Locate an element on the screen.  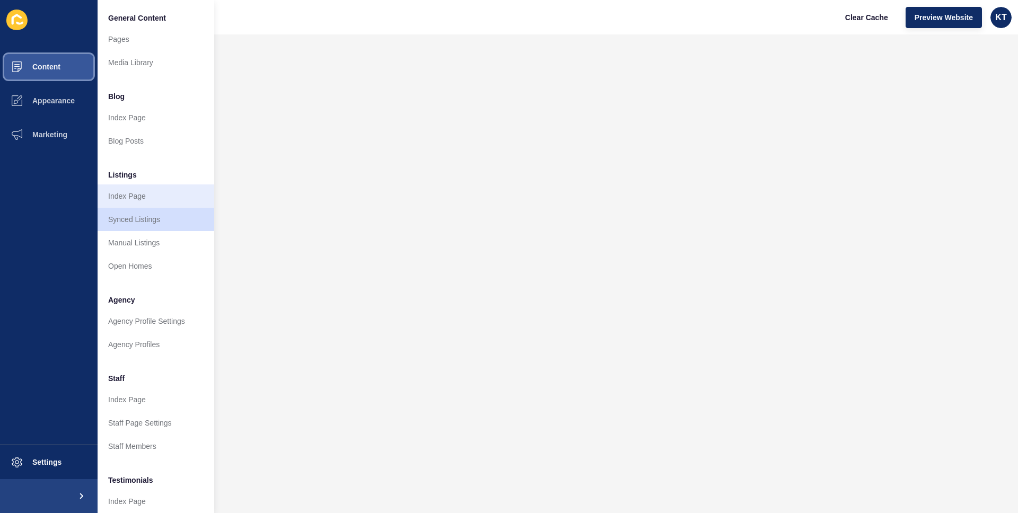
span: Blog is located at coordinates (116, 97).